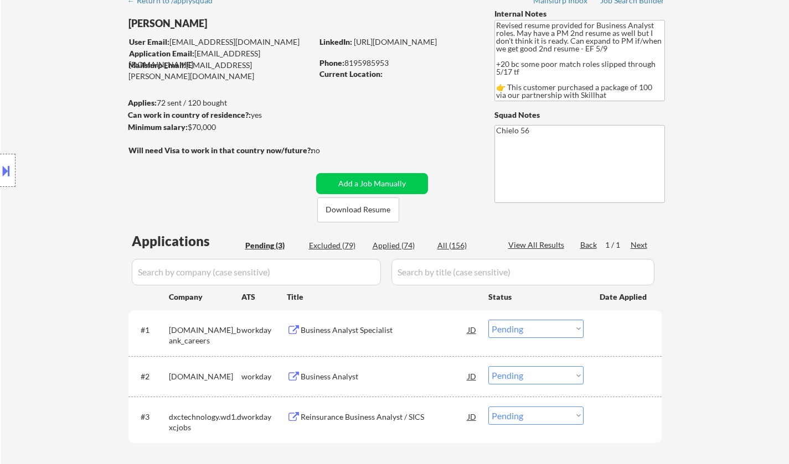  Describe the element at coordinates (358, 210) in the screenshot. I see `button: Download Resume` at that location.